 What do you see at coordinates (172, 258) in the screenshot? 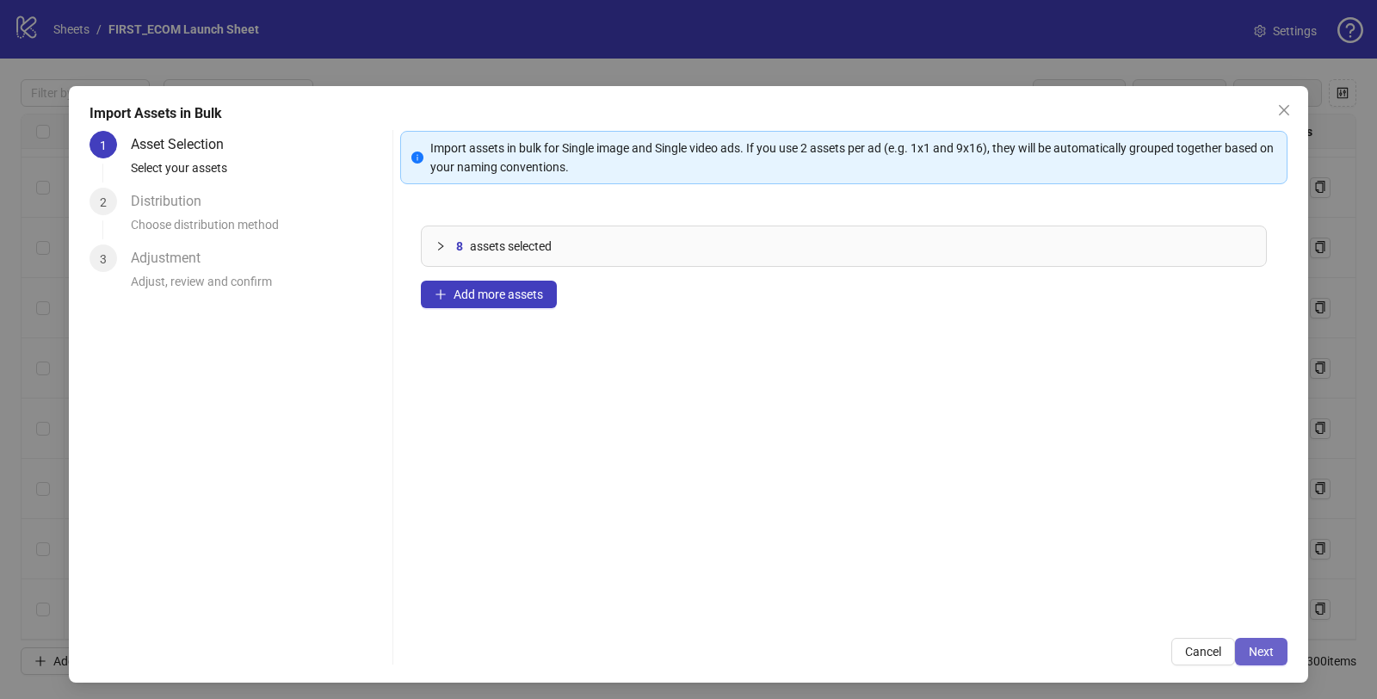
I see `div: Adjustment` at bounding box center [172, 258].